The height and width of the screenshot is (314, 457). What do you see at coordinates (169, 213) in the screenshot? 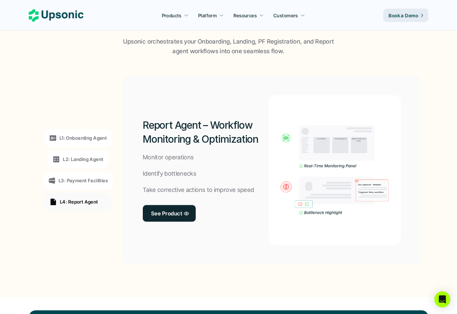
I see `a: See Product` at bounding box center [169, 213].